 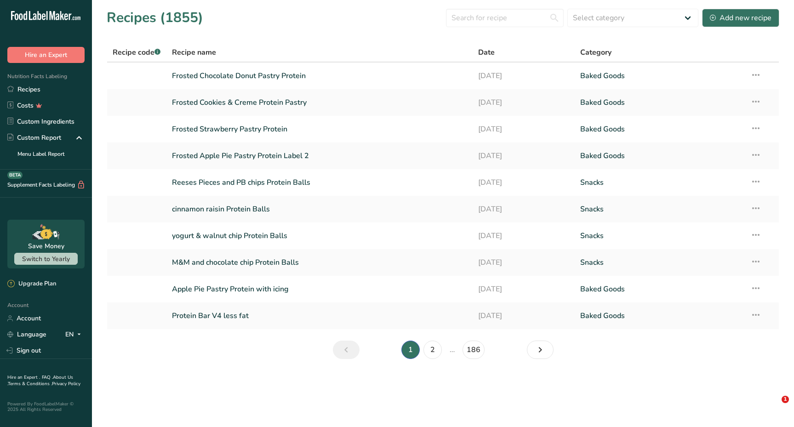 I want to click on h1: Recipes (1855), so click(x=155, y=17).